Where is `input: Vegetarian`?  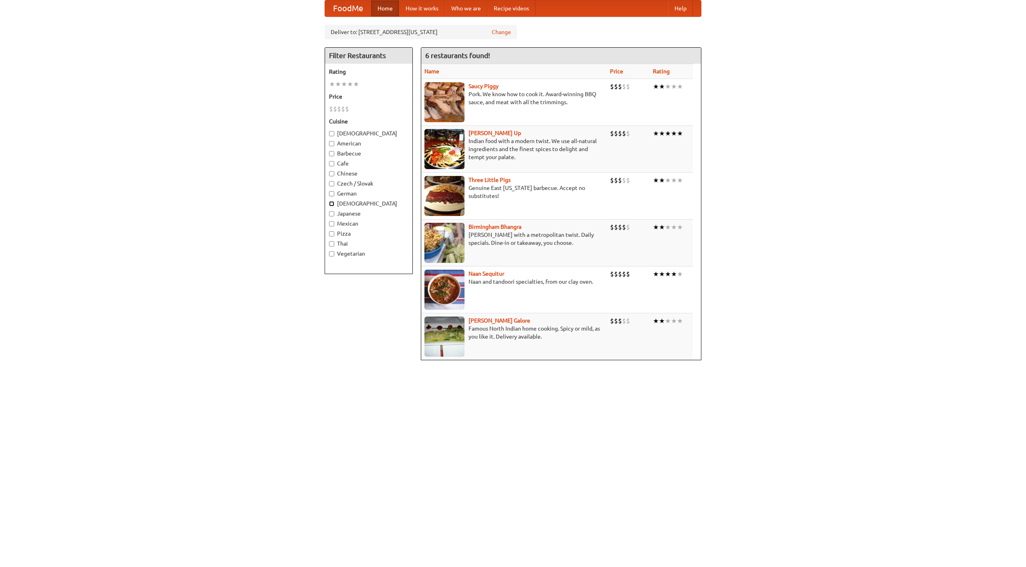 input: Vegetarian is located at coordinates (331, 254).